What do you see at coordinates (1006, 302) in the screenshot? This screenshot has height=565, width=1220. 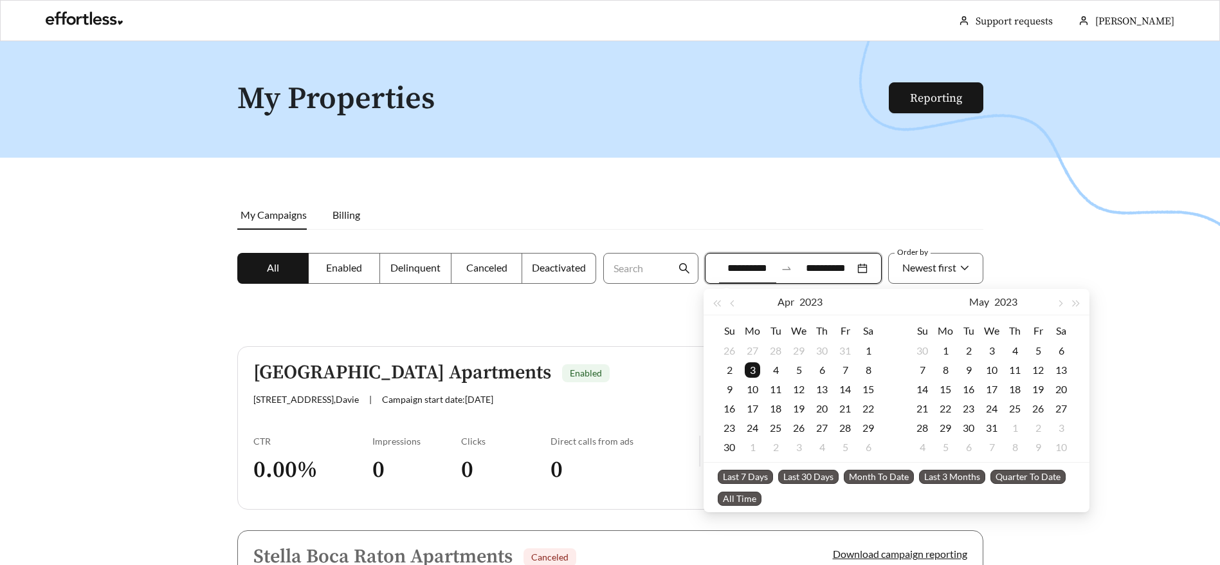 I see `button: 2023` at bounding box center [1006, 302].